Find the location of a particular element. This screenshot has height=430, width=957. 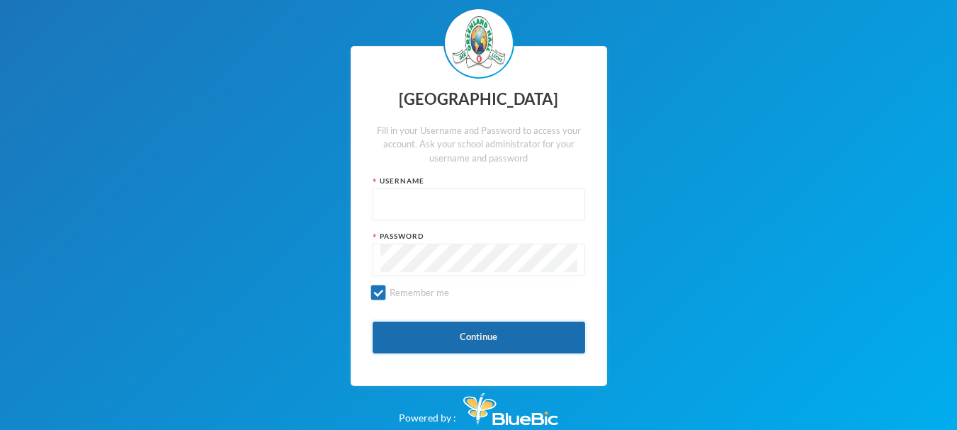

div: Password is located at coordinates (479, 236).